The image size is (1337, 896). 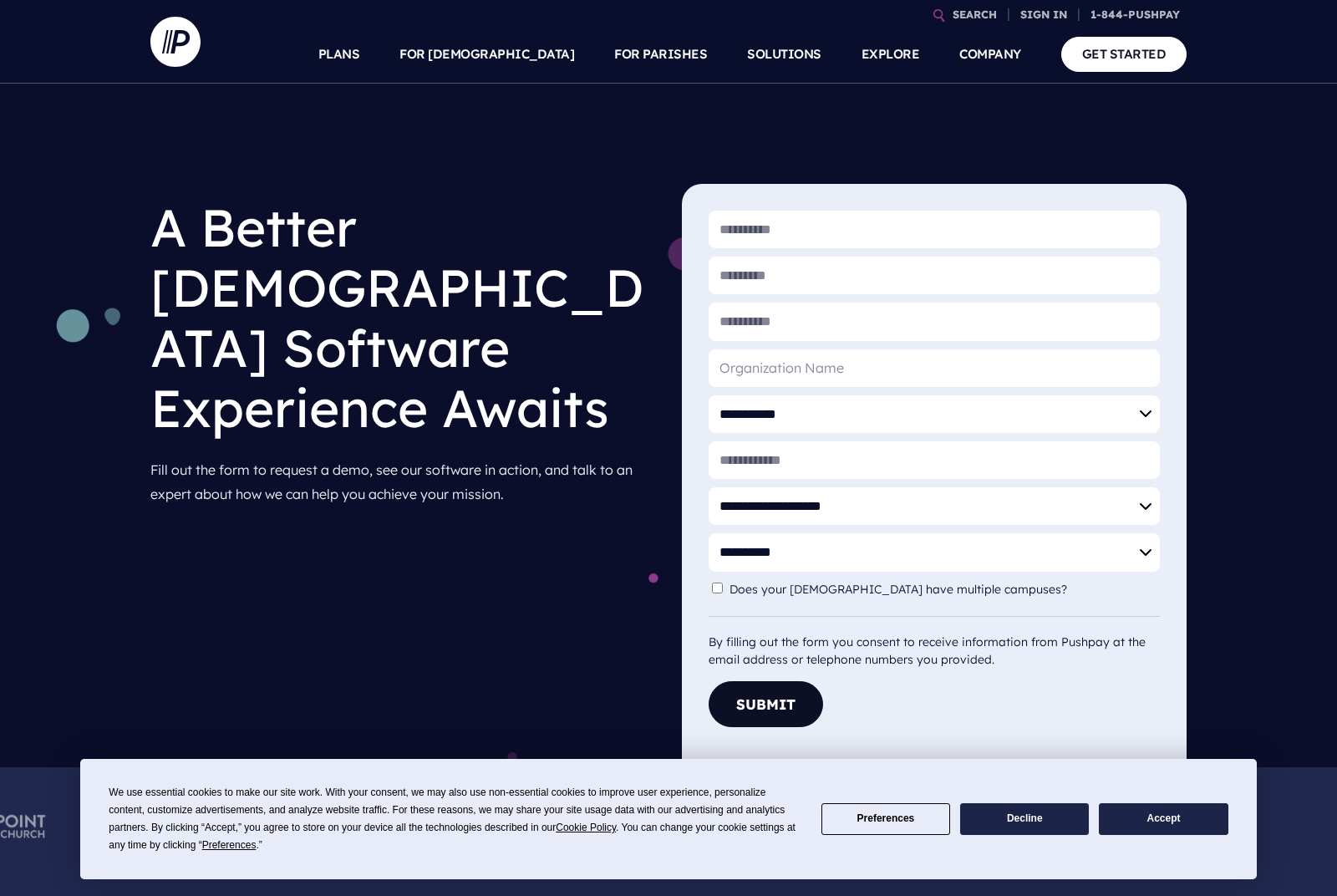 I want to click on span: Preferences, so click(x=229, y=845).